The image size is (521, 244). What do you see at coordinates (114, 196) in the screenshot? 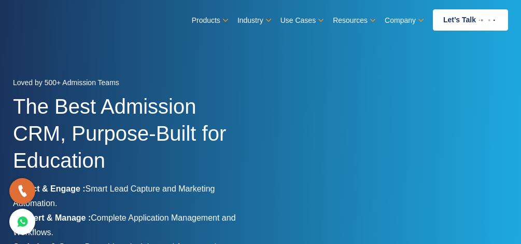
I see `span: Smart Lead Capture and Marketing Automation.` at bounding box center [114, 196].